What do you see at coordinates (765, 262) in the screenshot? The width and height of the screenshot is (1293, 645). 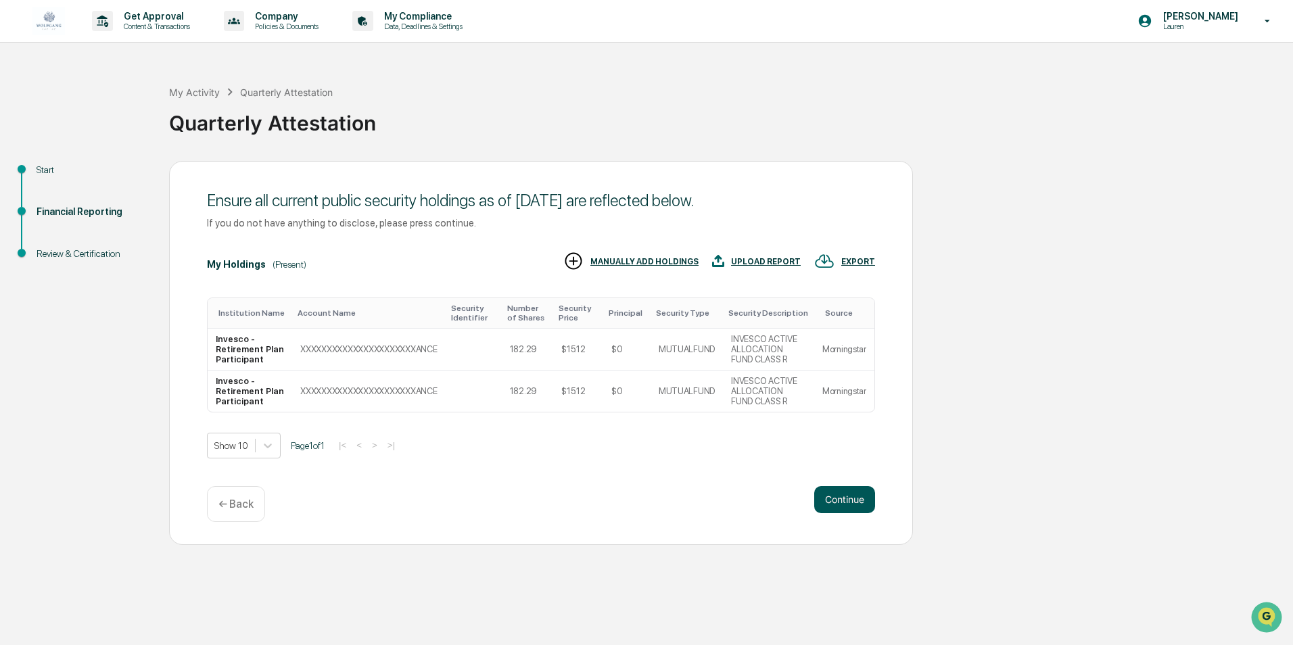 I see `div: UPLOAD REPORT` at bounding box center [765, 262].